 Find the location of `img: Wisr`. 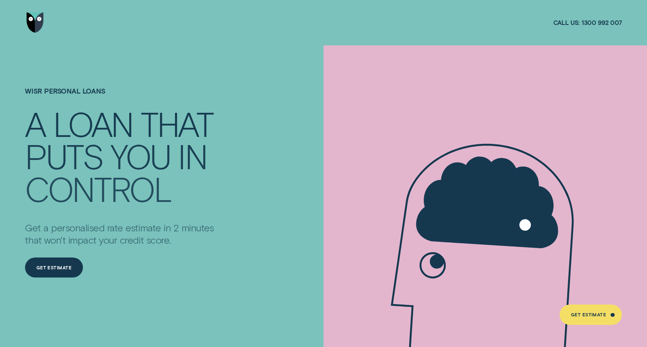

img: Wisr is located at coordinates (35, 22).